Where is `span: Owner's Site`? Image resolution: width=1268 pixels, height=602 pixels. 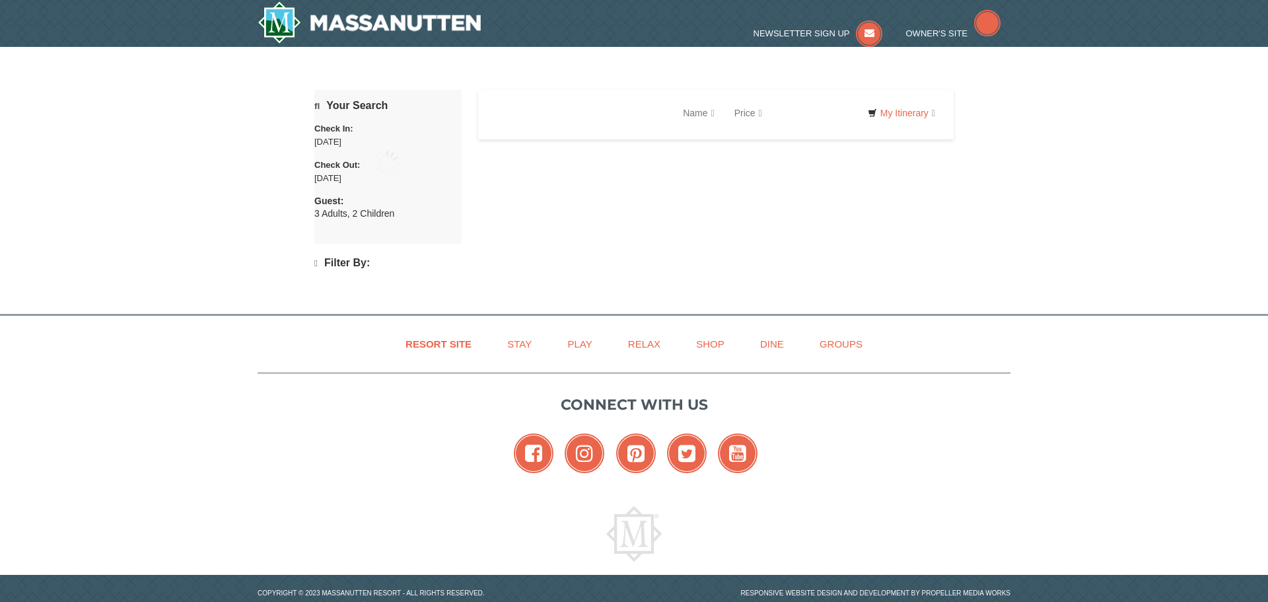
span: Owner's Site is located at coordinates (937, 33).